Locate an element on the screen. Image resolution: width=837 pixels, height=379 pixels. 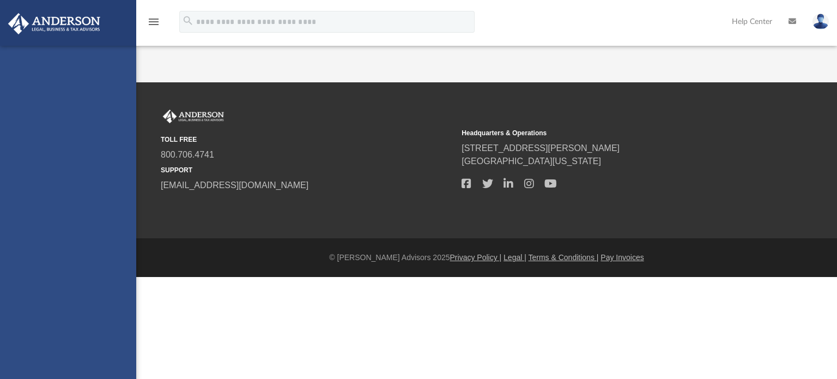
a: Pay Invoices is located at coordinates (622, 257).